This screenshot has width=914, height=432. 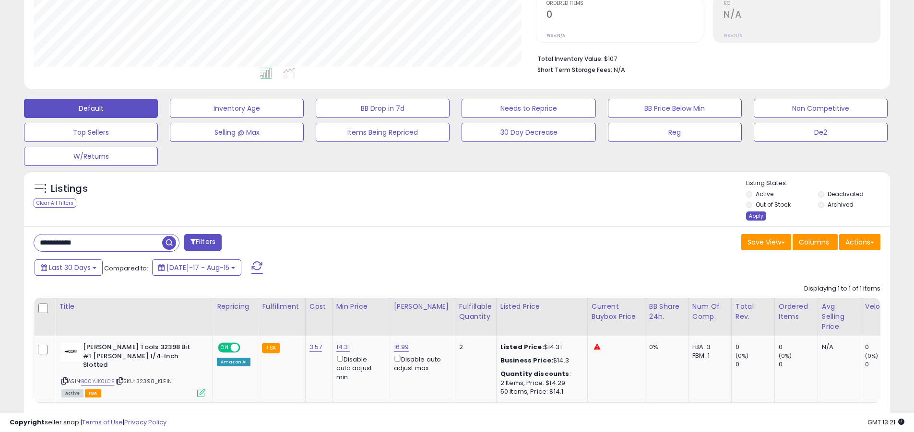 I want to click on button: Columns, so click(x=815, y=242).